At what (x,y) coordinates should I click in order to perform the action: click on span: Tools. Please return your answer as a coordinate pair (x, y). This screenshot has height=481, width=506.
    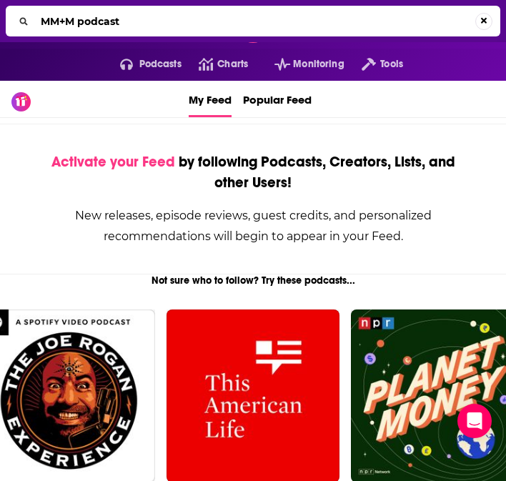
    Looking at the image, I should click on (392, 64).